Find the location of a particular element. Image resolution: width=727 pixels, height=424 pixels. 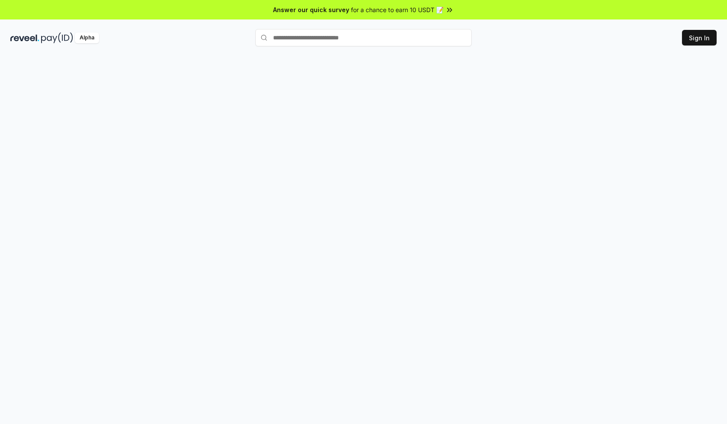

button: Sign In is located at coordinates (700, 38).